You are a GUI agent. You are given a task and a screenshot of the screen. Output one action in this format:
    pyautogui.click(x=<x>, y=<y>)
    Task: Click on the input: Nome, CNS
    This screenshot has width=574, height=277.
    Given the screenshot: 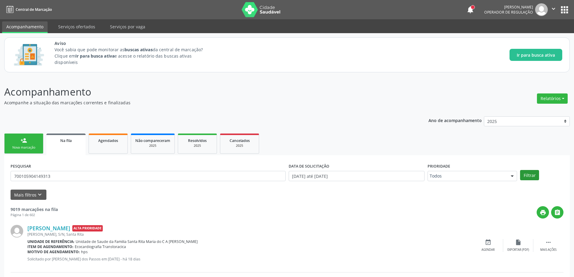 What is the action you would take?
    pyautogui.click(x=148, y=176)
    